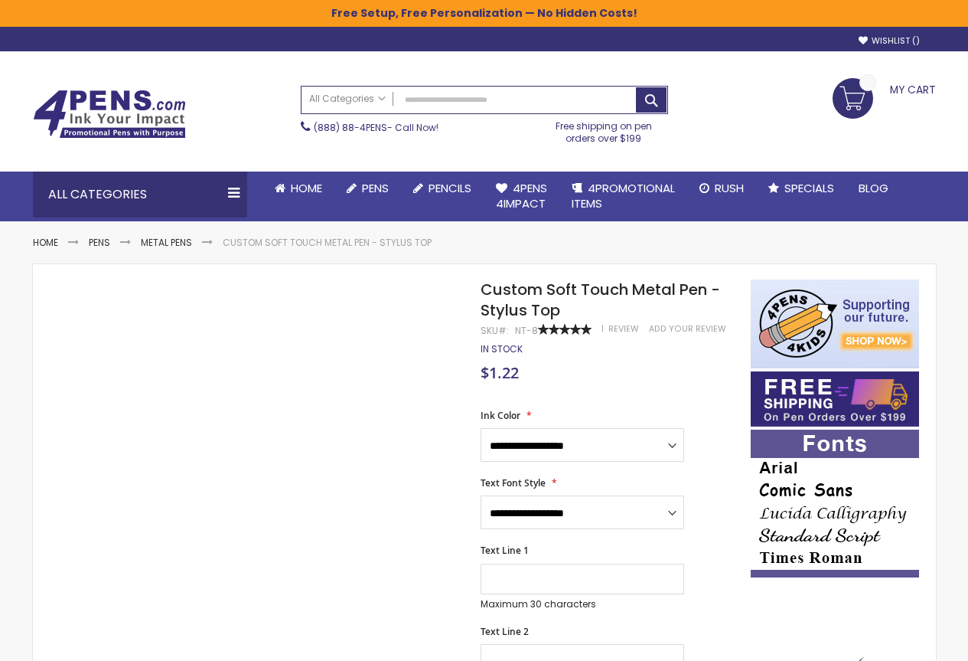  I want to click on a: Specials, so click(801, 188).